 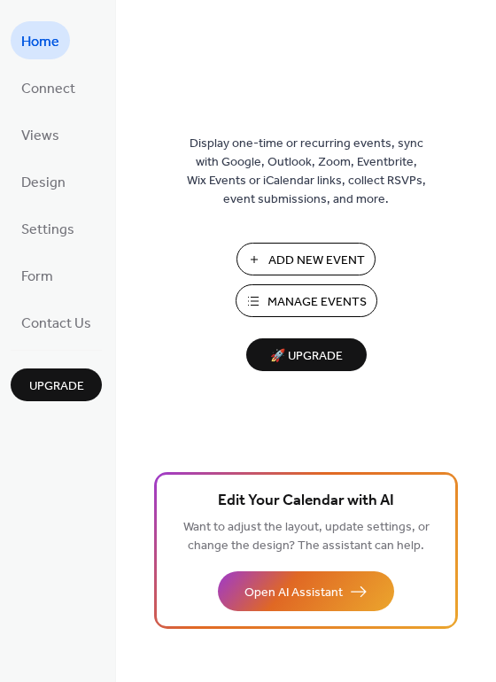 I want to click on span: Settings, so click(x=48, y=229).